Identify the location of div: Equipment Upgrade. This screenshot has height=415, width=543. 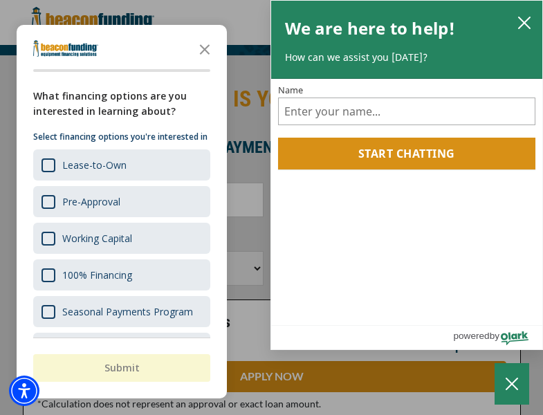
(122, 348).